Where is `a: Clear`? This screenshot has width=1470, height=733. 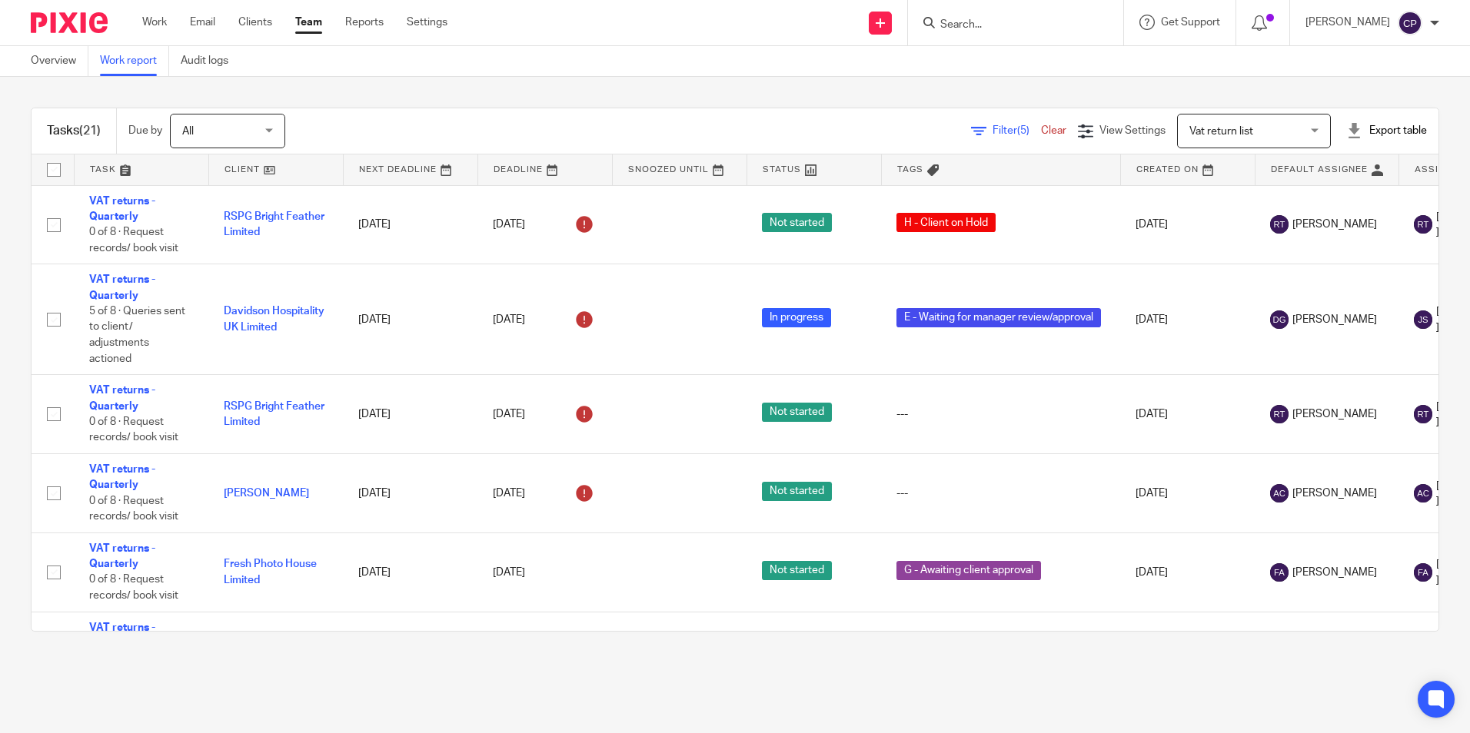
a: Clear is located at coordinates (1053, 131).